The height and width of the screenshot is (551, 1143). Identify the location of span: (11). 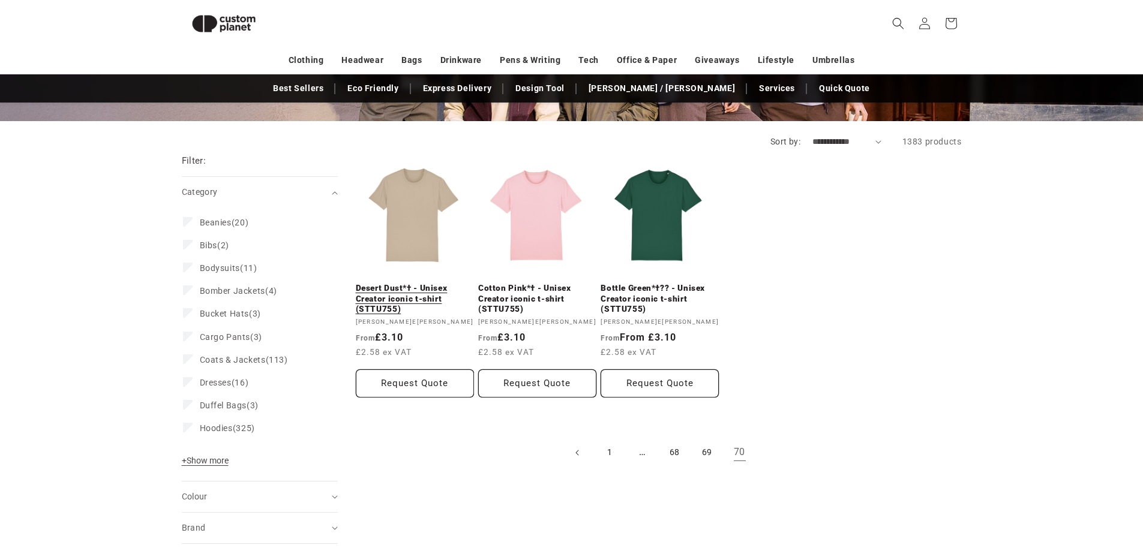
(229, 268).